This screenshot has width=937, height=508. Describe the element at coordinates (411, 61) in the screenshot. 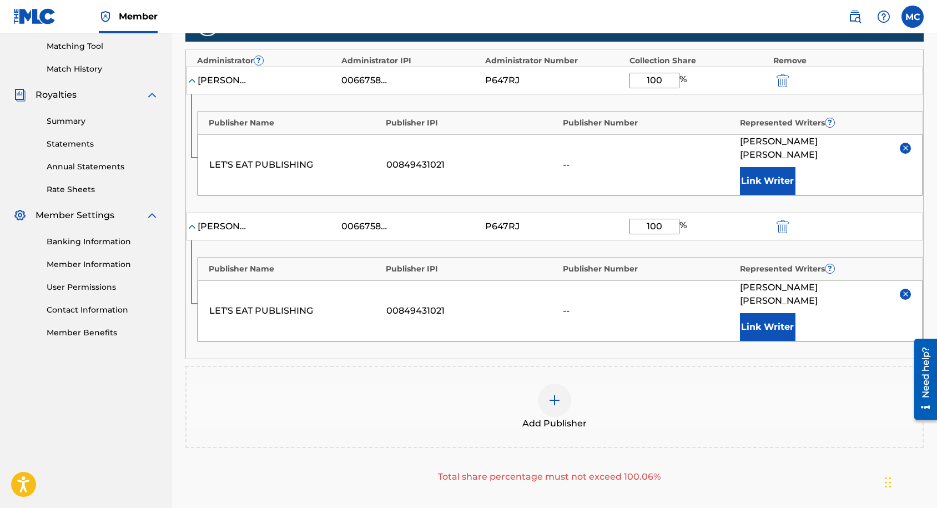

I see `div: Administrator IPI` at that location.